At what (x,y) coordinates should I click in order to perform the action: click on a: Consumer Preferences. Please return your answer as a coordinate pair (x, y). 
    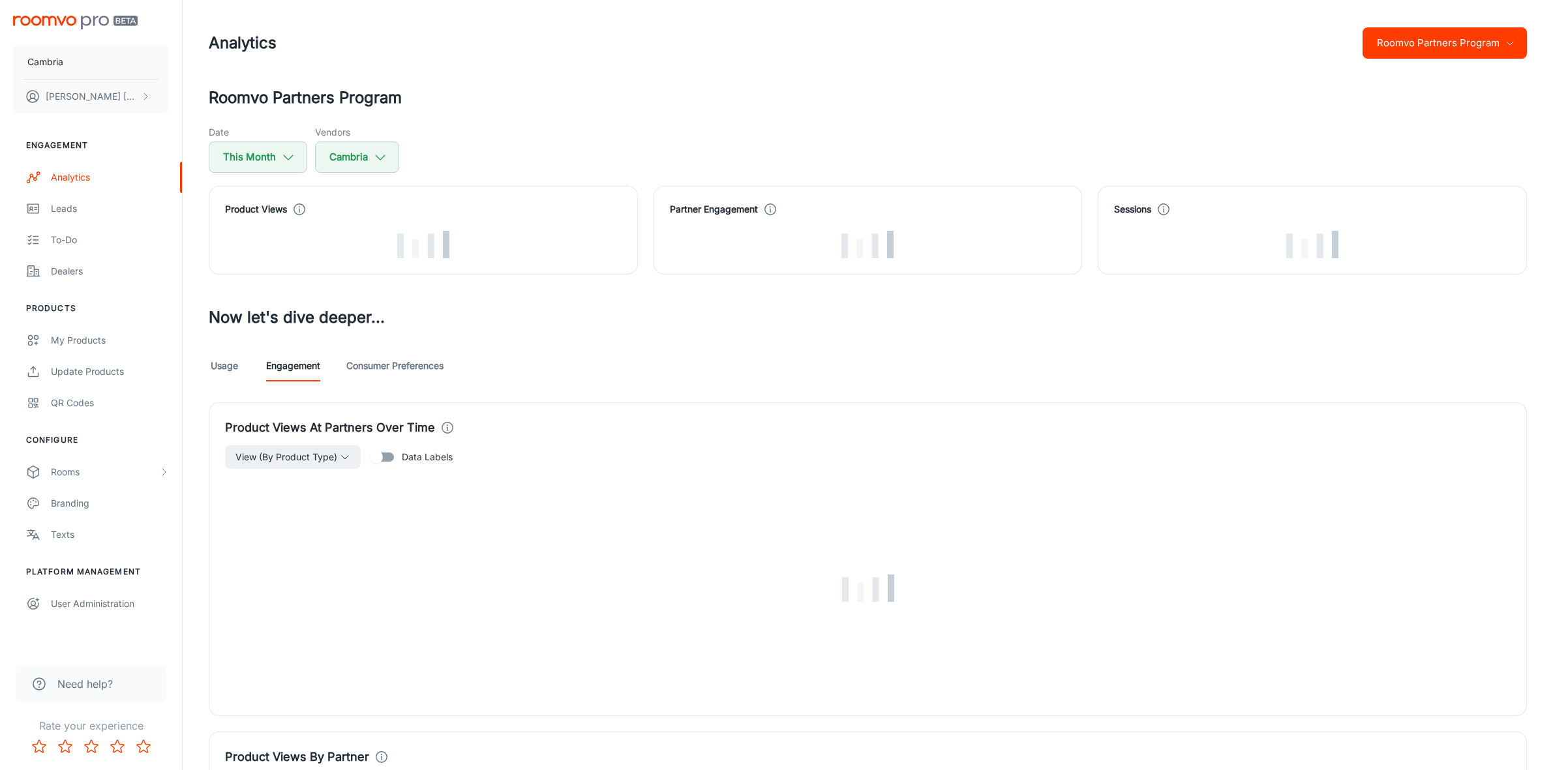
    Looking at the image, I should click on (395, 366).